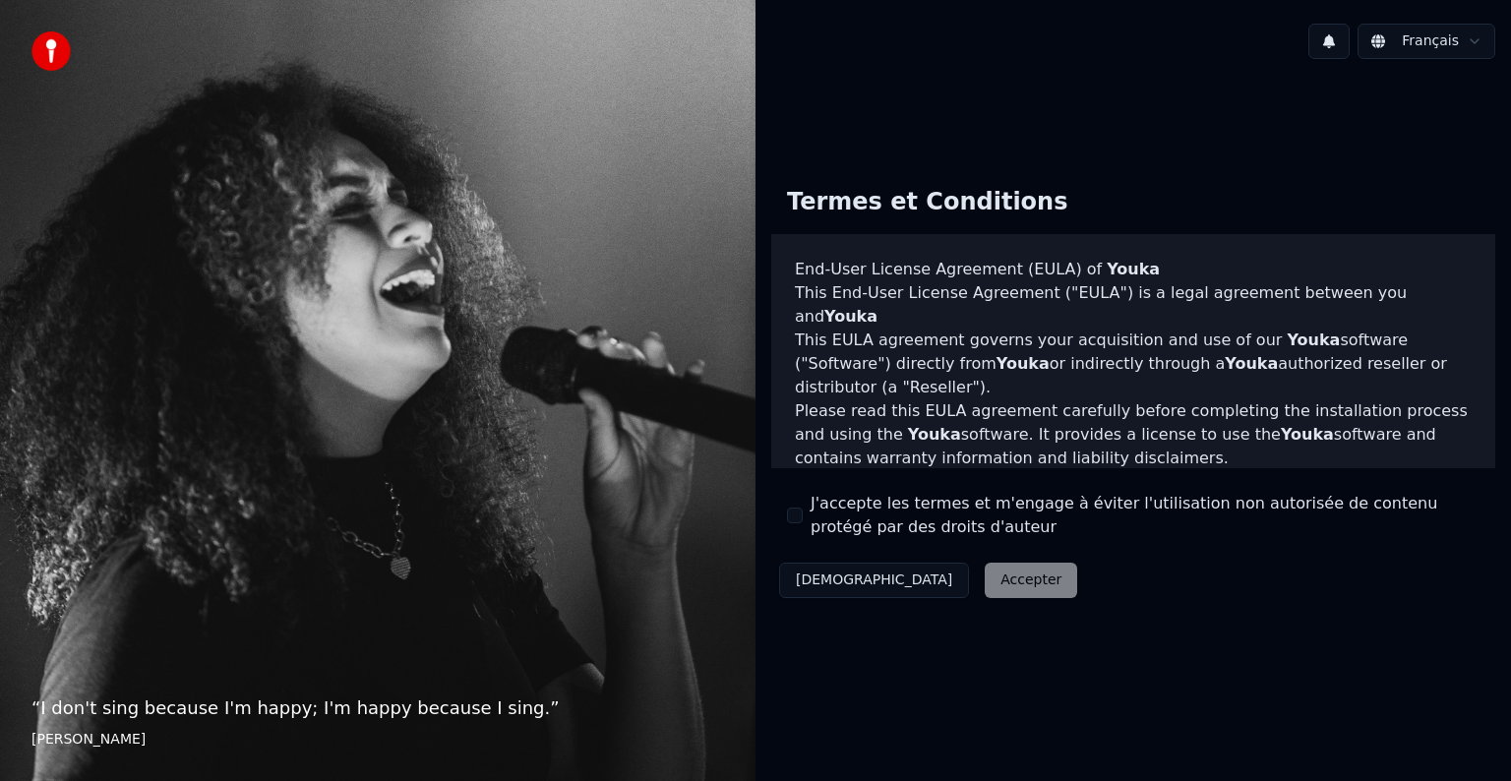 The image size is (1511, 781). I want to click on p: Please read this EULA agreement carefully before completing the installation process and using th..., so click(1133, 435).